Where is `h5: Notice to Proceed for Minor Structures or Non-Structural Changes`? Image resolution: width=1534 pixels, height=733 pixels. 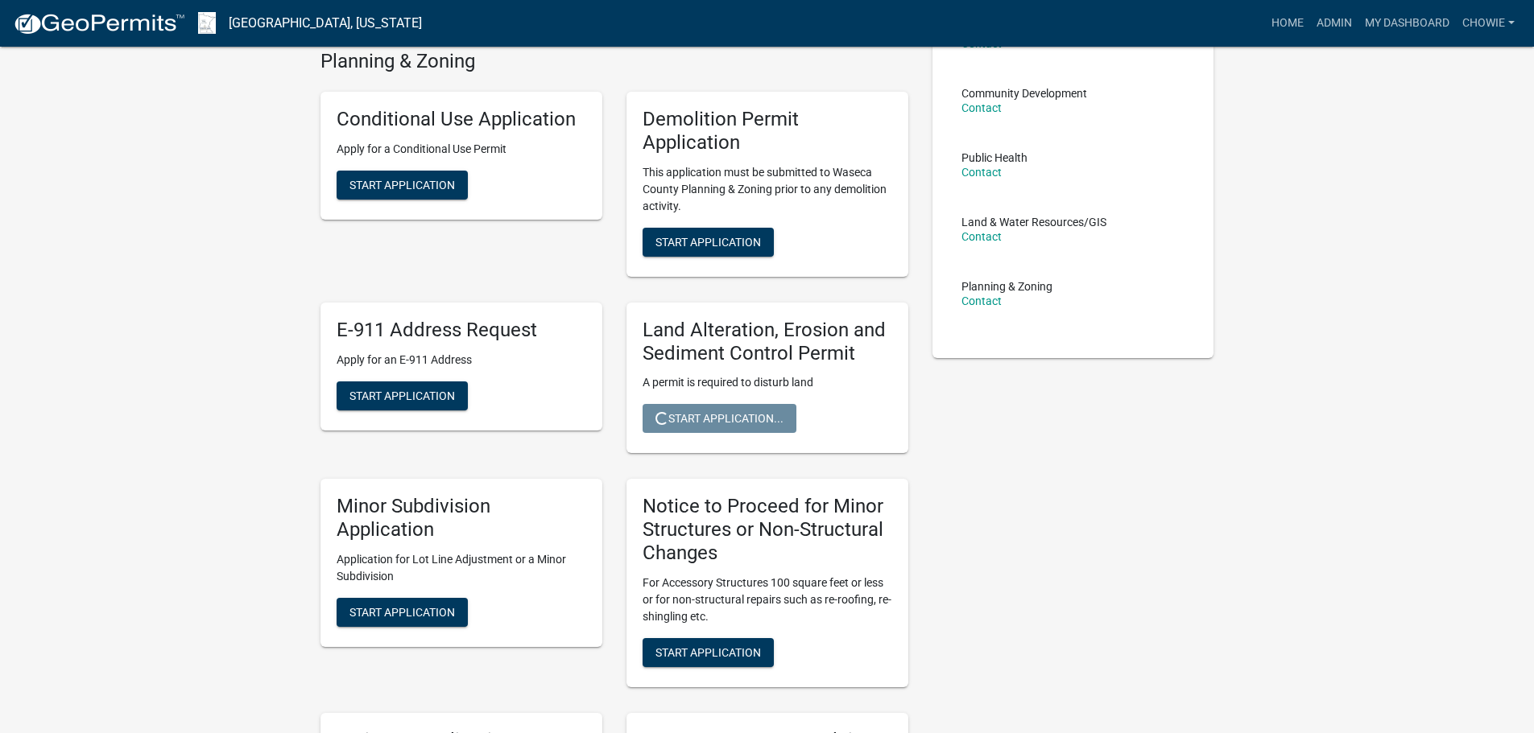 h5: Notice to Proceed for Minor Structures or Non-Structural Changes is located at coordinates (767, 530).